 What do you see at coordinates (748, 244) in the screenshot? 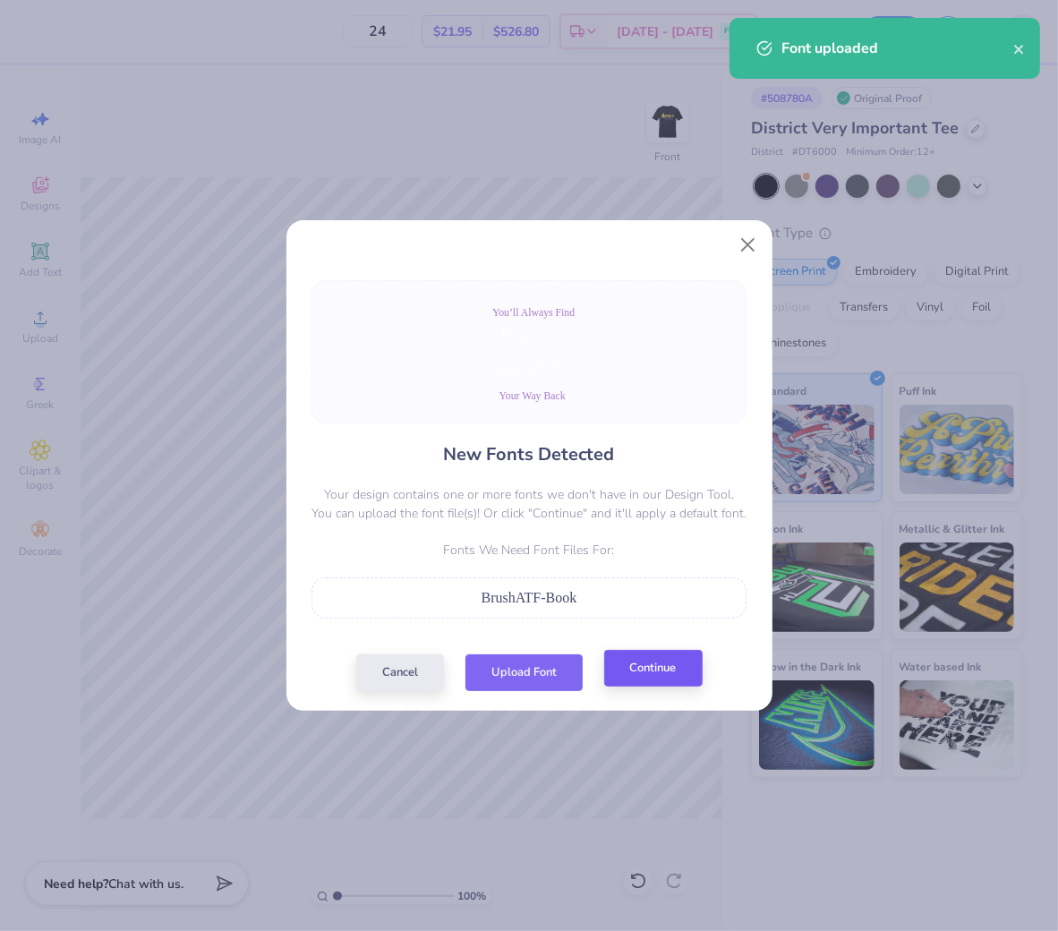
I see `button: Close` at bounding box center [748, 244].